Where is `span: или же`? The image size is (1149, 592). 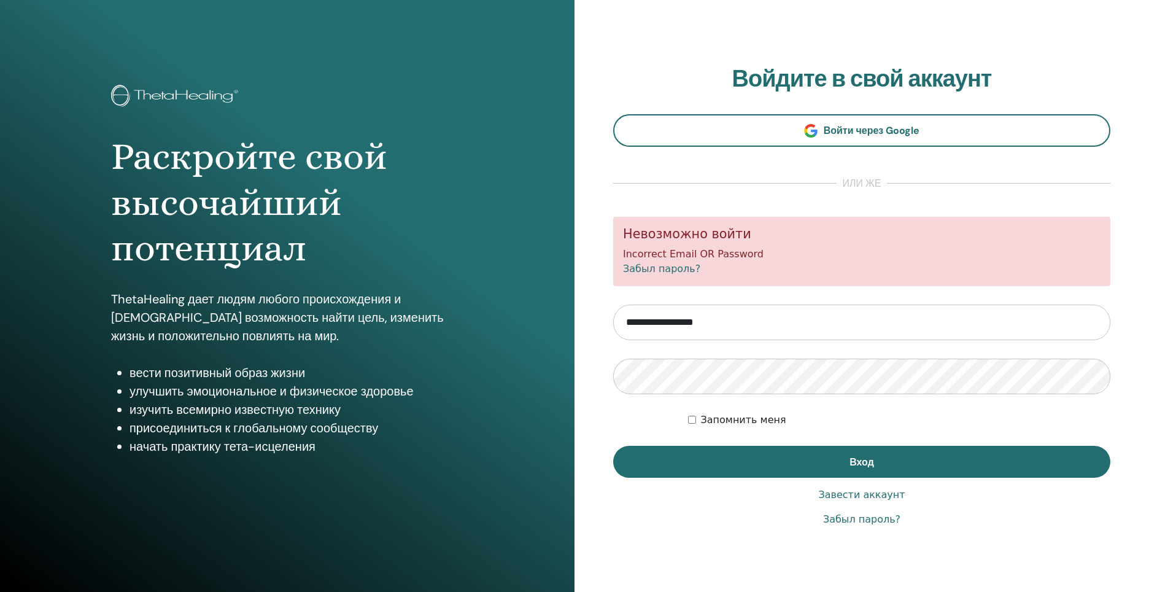 span: или же is located at coordinates (862, 184).